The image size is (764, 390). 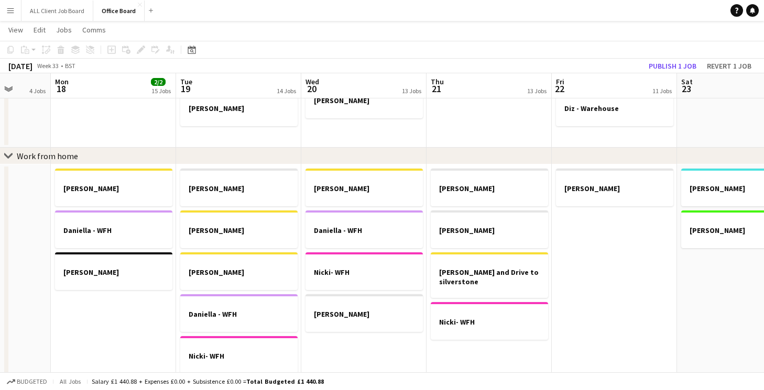 What do you see at coordinates (94, 30) in the screenshot?
I see `a: Comms` at bounding box center [94, 30].